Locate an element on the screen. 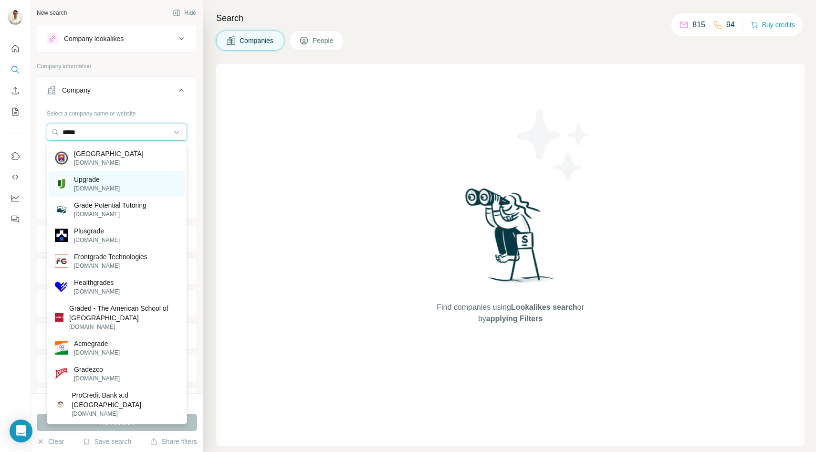 The width and height of the screenshot is (816, 452). button: Clear is located at coordinates (50, 441).